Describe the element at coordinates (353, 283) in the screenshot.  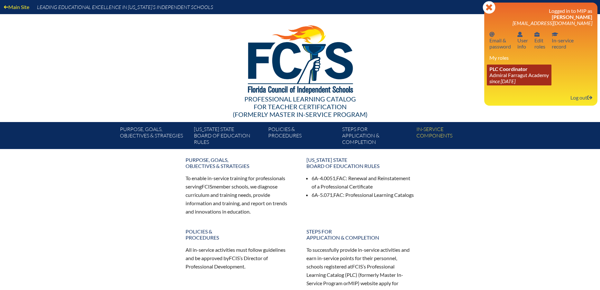
I see `span: MIP` at that location.